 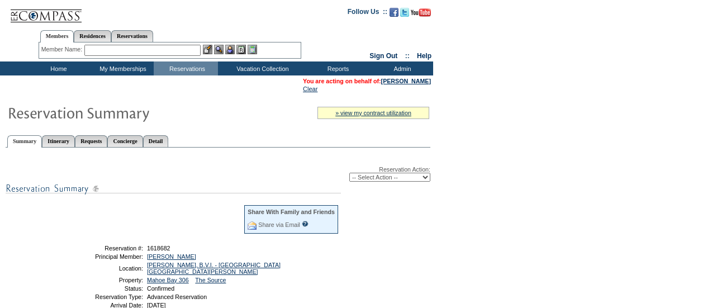 What do you see at coordinates (57, 68) in the screenshot?
I see `td: Home` at bounding box center [57, 68].